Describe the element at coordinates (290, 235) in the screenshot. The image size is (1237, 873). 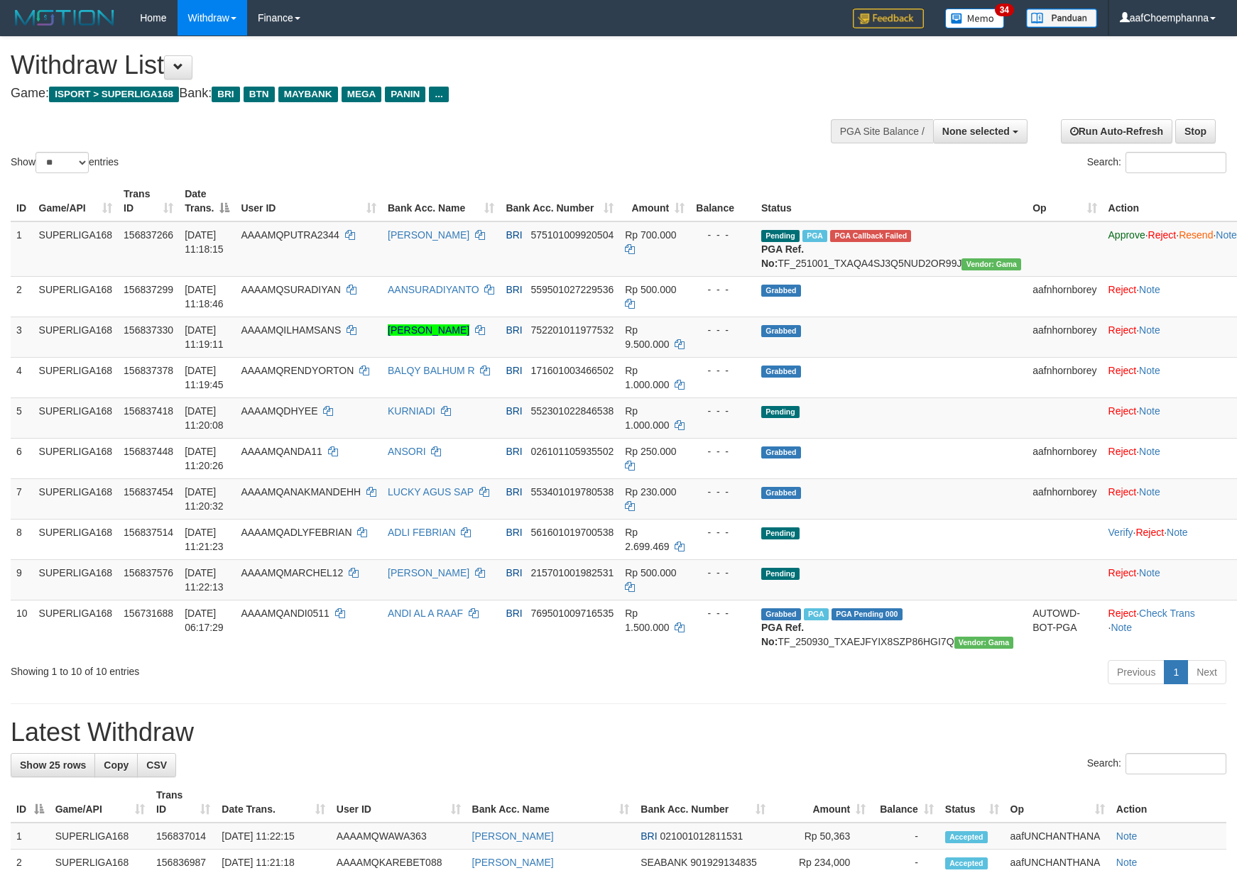
I see `span: AAAAMQPUTRA2344` at that location.